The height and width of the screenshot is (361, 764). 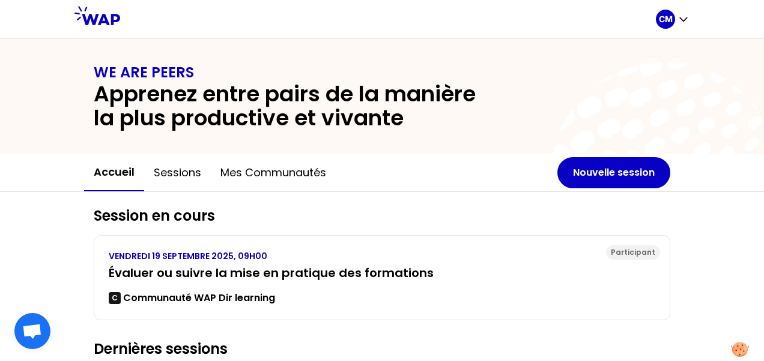 What do you see at coordinates (115, 298) in the screenshot?
I see `p: C` at bounding box center [115, 298].